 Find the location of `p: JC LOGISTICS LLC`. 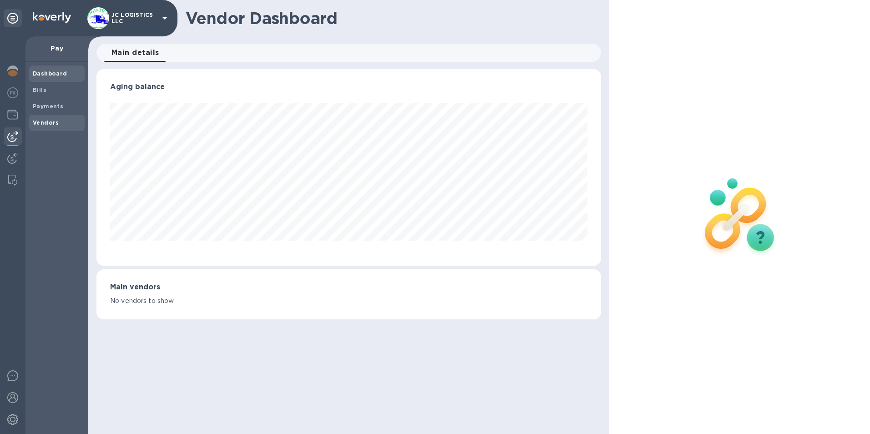

p: JC LOGISTICS LLC is located at coordinates (134, 18).